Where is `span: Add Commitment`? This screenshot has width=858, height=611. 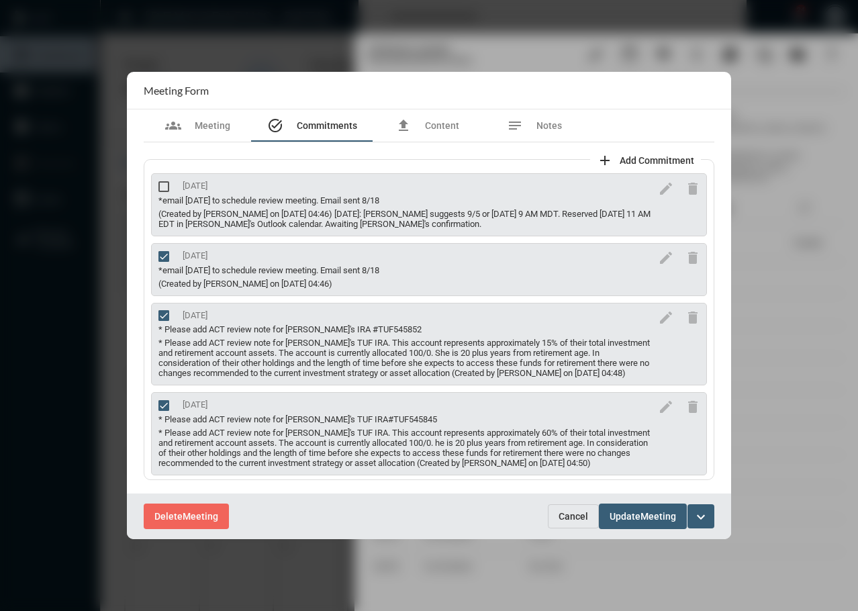 span: Add Commitment is located at coordinates (656, 160).